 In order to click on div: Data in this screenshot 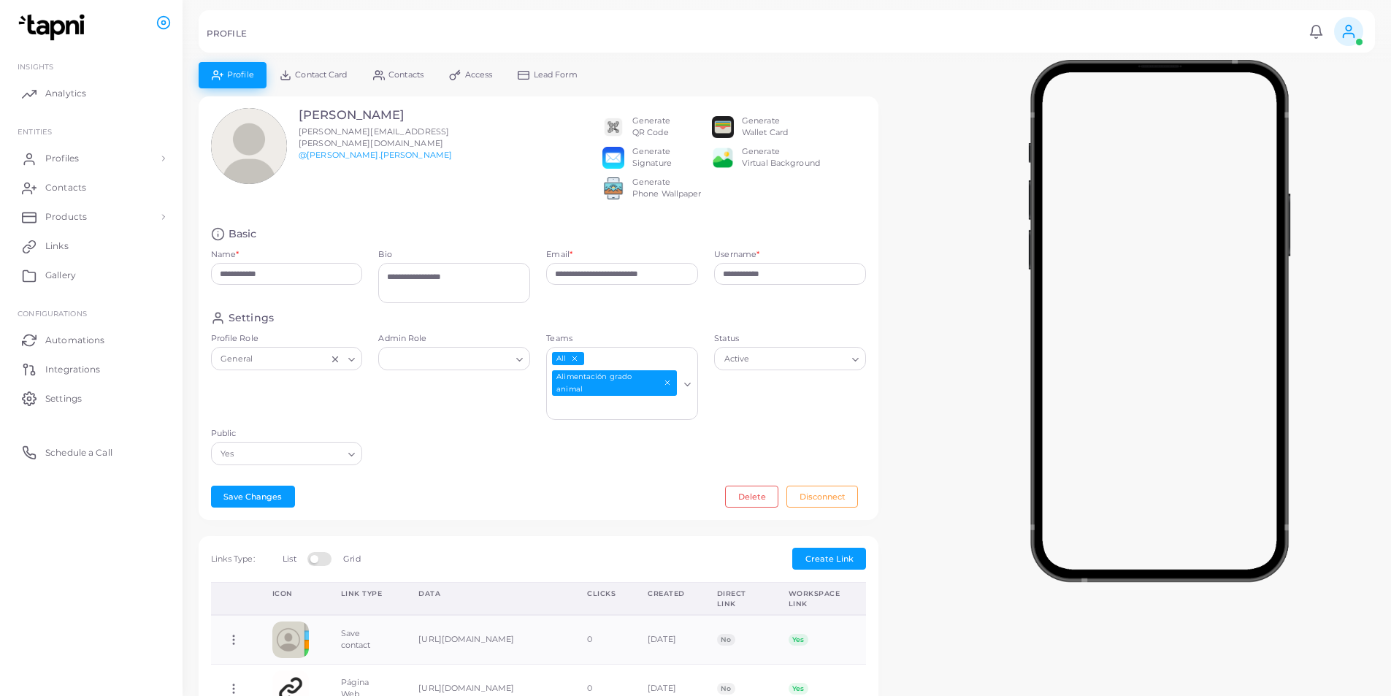, I will do `click(486, 594)`.